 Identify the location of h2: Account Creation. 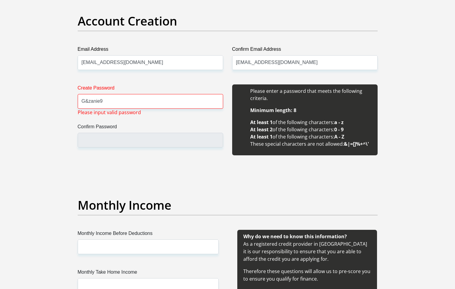
(228, 21).